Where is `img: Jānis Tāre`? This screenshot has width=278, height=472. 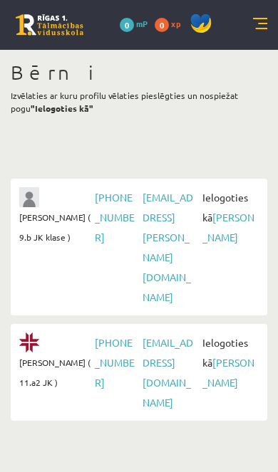 img: Jānis Tāre is located at coordinates (29, 197).